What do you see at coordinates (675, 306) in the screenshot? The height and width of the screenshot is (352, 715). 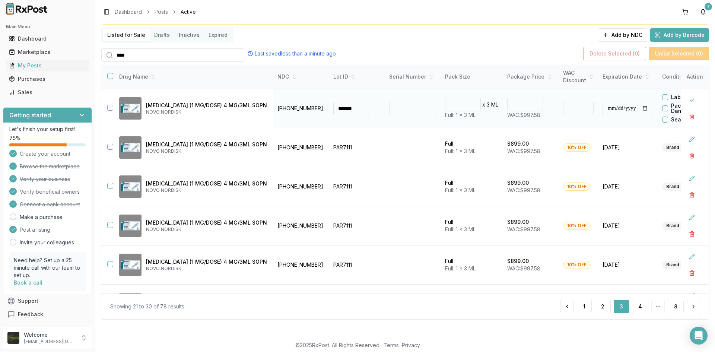 I see `a: 8` at bounding box center [675, 306].